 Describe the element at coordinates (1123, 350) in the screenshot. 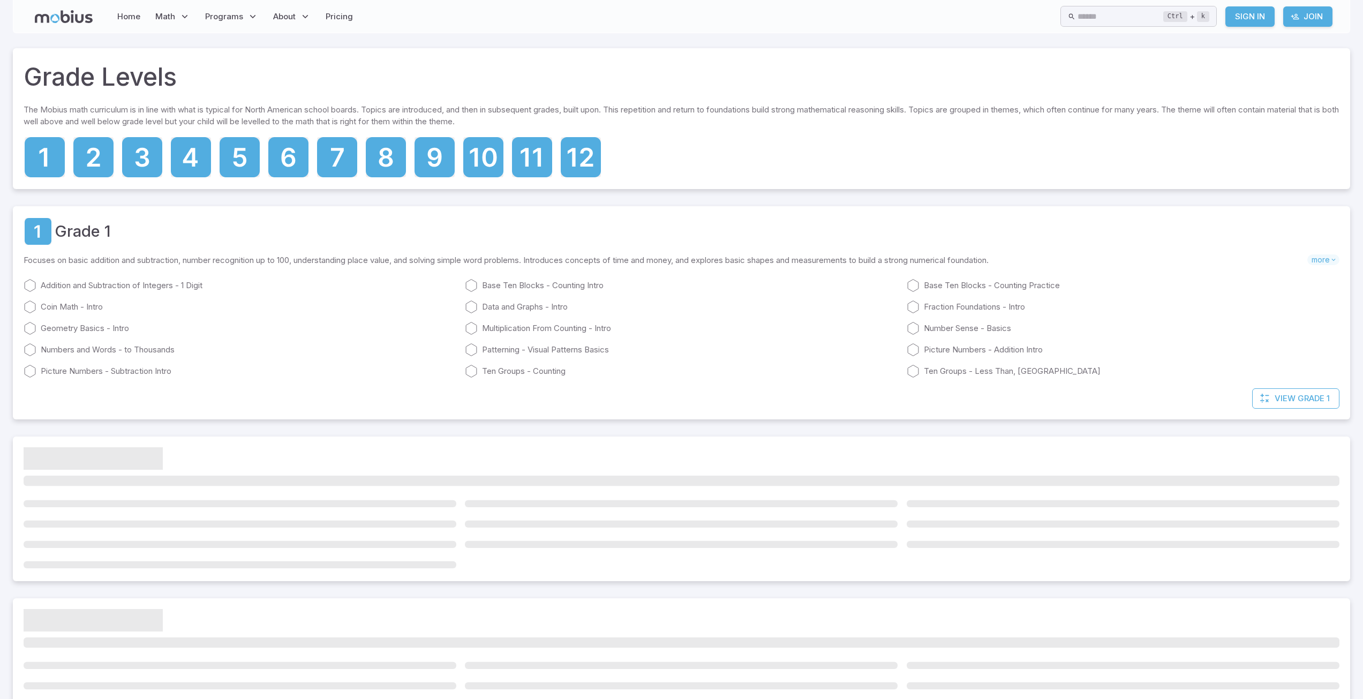

I see `a: Picture Numbers - Addition Intro` at that location.